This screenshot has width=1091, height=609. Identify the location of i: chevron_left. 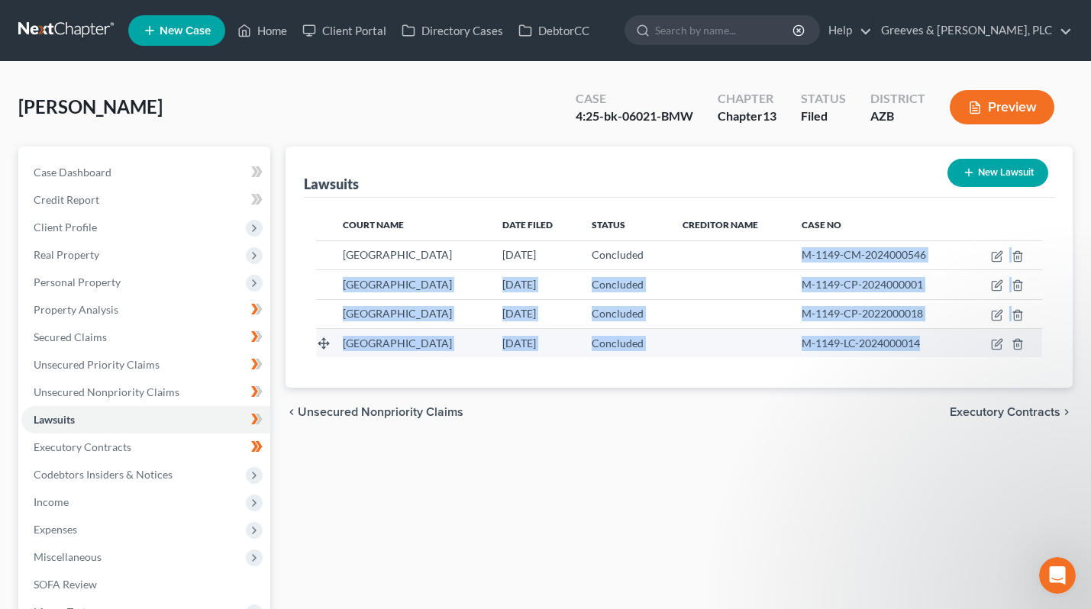
(292, 412).